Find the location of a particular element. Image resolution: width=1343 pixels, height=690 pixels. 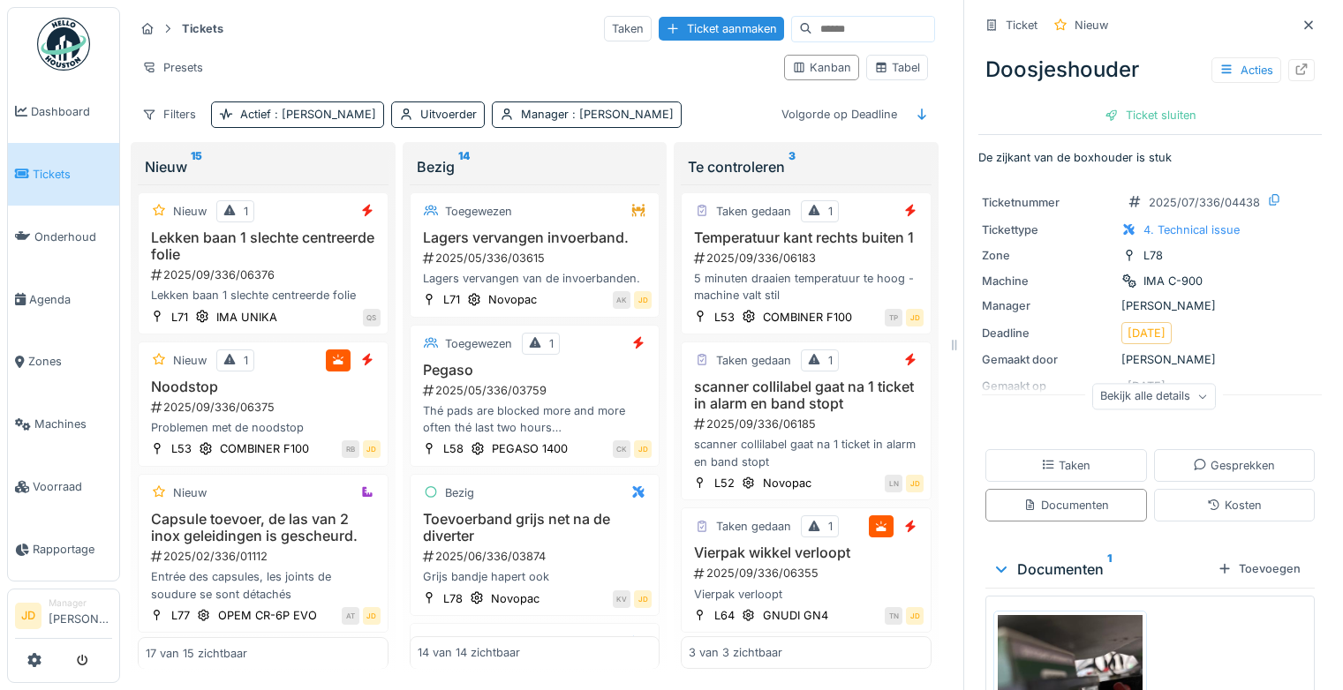

div: 2025/05/336/03615 is located at coordinates (537, 258).